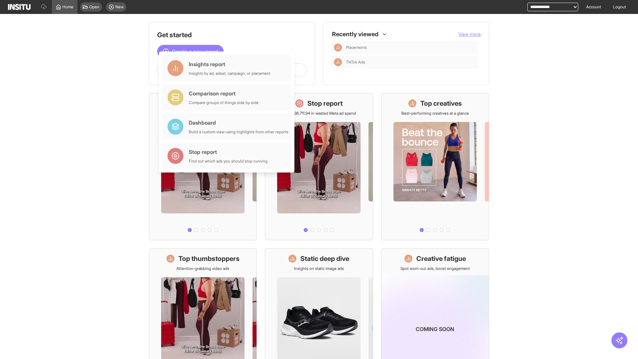 This screenshot has width=638, height=359. What do you see at coordinates (325, 103) in the screenshot?
I see `h1: Stop report` at bounding box center [325, 103].